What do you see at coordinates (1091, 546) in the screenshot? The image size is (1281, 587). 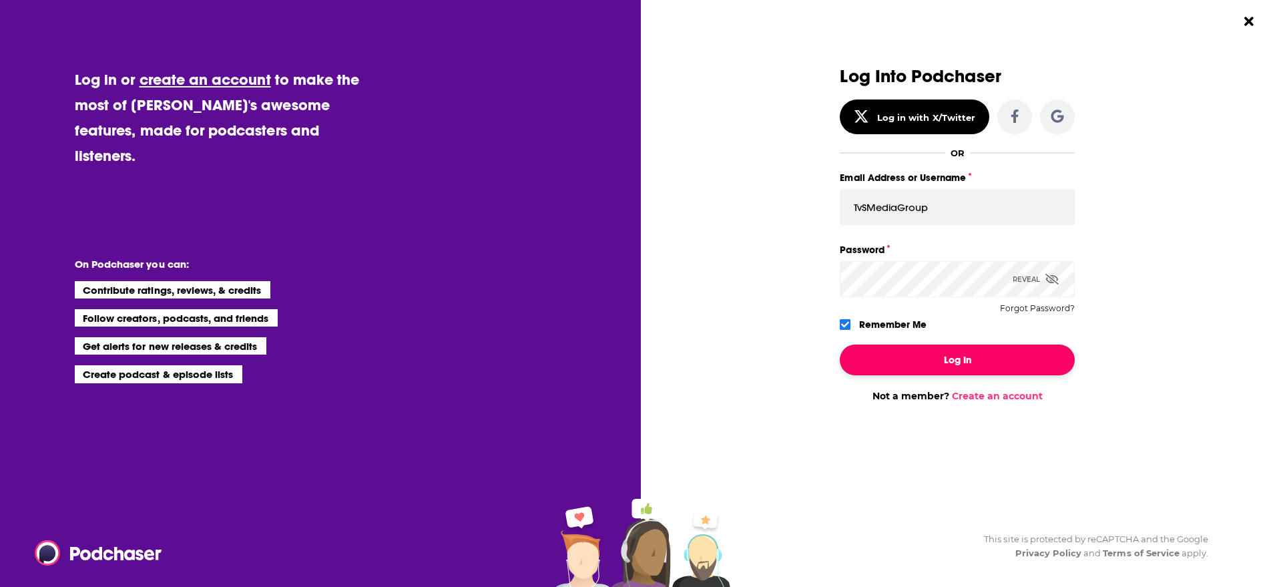 I see `div: This site is protected by reCAPTCHA and the Google and apply.` at bounding box center [1091, 546].